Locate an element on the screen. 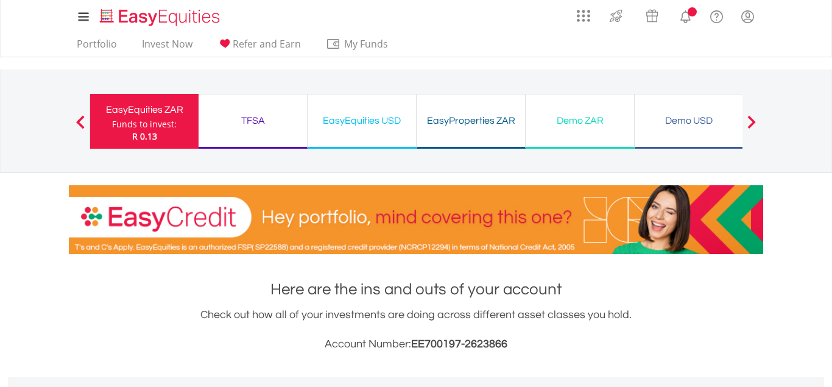  div: Demo ZAR is located at coordinates (580, 121).